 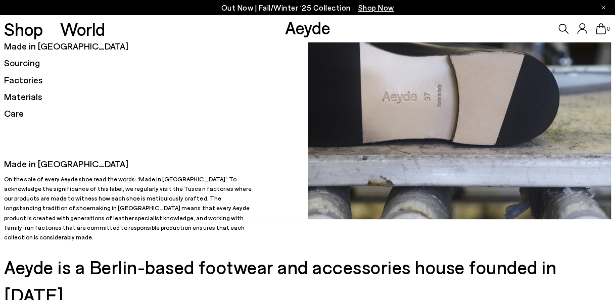 What do you see at coordinates (307, 27) in the screenshot?
I see `a: Aeyde` at bounding box center [307, 27].